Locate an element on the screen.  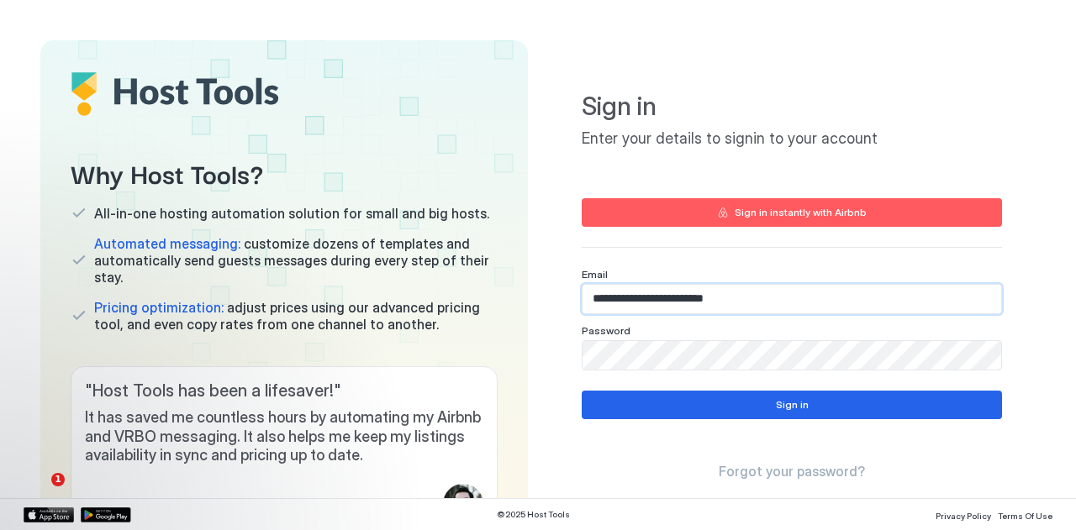
span: Password is located at coordinates (606, 330).